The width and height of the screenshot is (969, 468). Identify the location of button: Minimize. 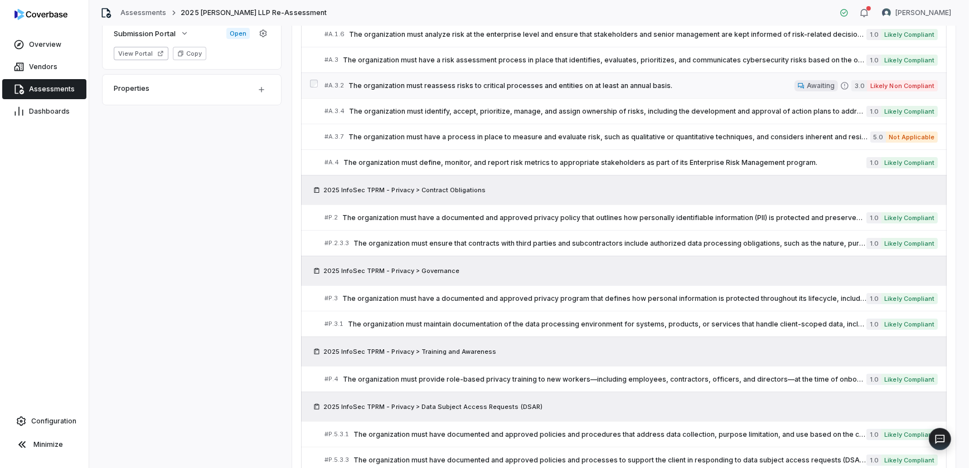
(44, 445).